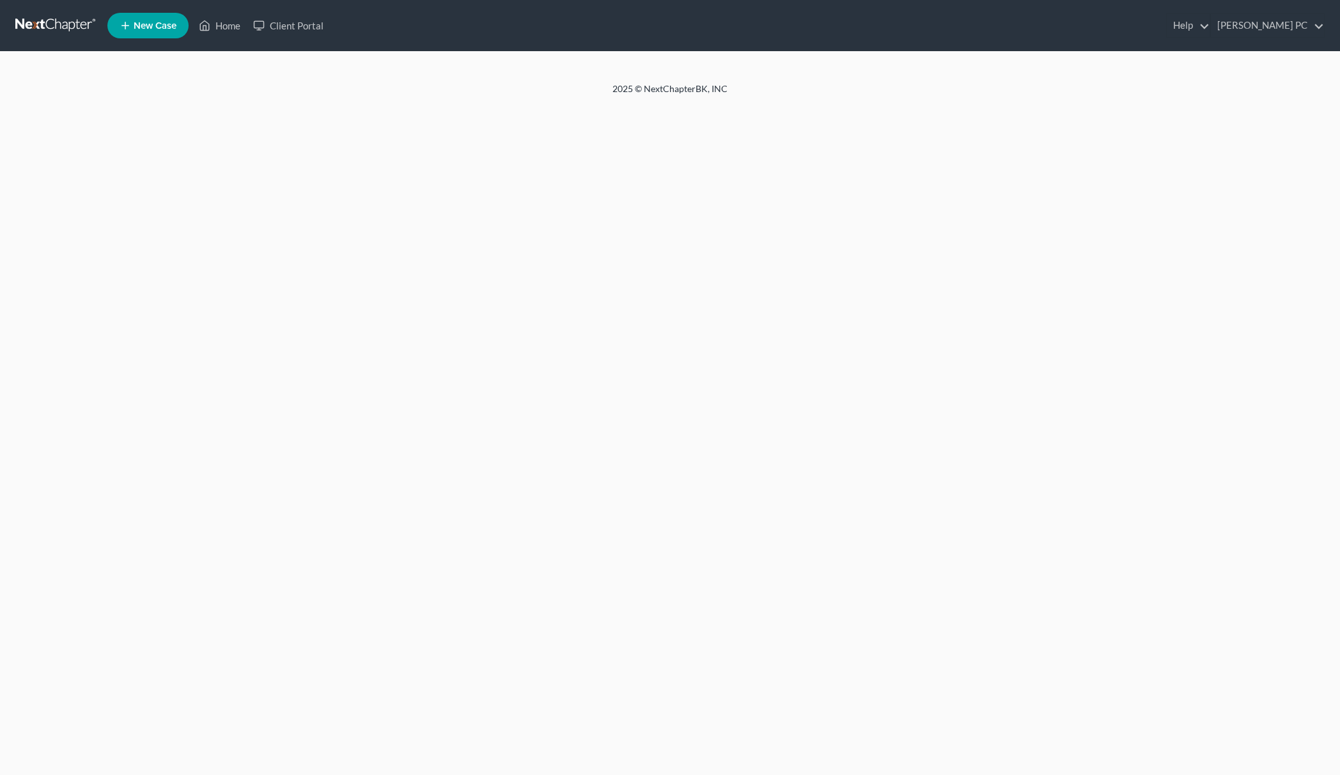 Image resolution: width=1340 pixels, height=775 pixels. I want to click on a: Client Portal, so click(288, 26).